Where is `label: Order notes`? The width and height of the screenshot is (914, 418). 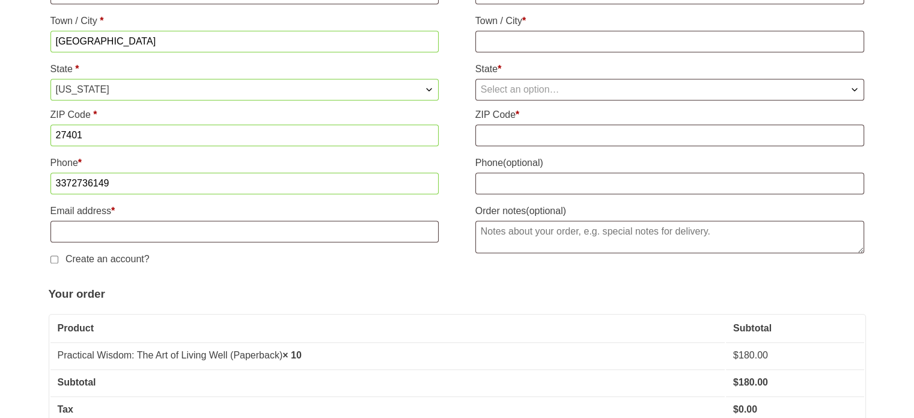 label: Order notes is located at coordinates (670, 211).